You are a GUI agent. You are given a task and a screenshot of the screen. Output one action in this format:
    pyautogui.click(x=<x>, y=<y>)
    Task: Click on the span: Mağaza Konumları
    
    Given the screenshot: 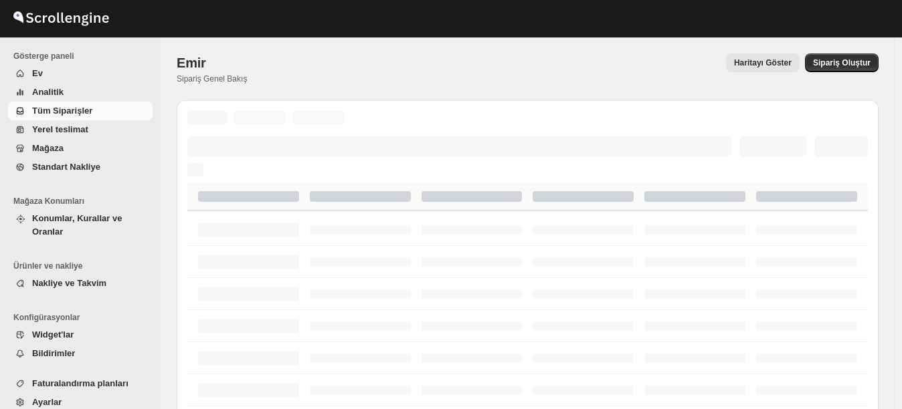 What is the action you would take?
    pyautogui.click(x=84, y=201)
    